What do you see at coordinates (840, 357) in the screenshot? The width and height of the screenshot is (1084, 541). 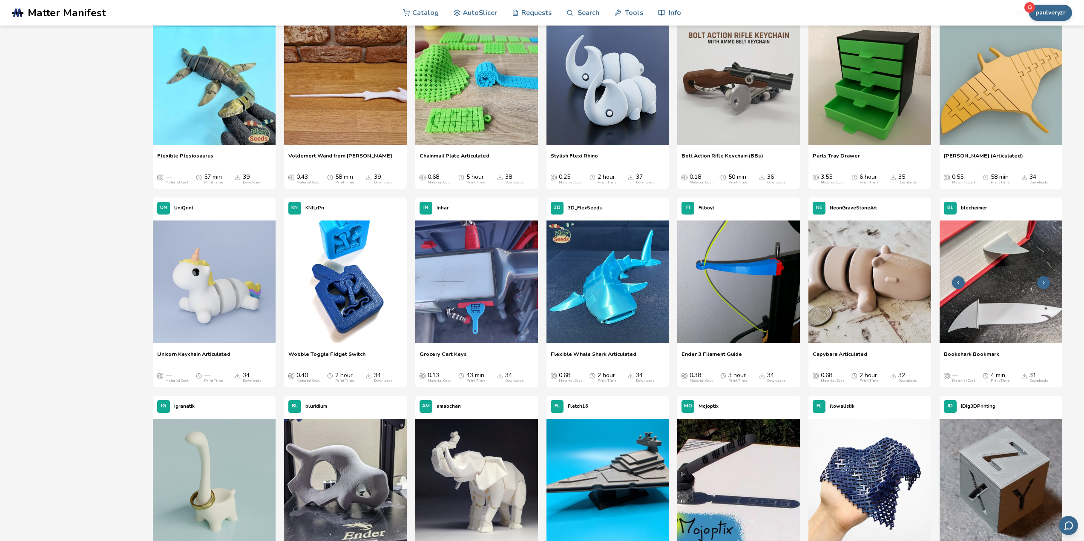 I see `span: Capybara Articulated` at bounding box center [840, 357].